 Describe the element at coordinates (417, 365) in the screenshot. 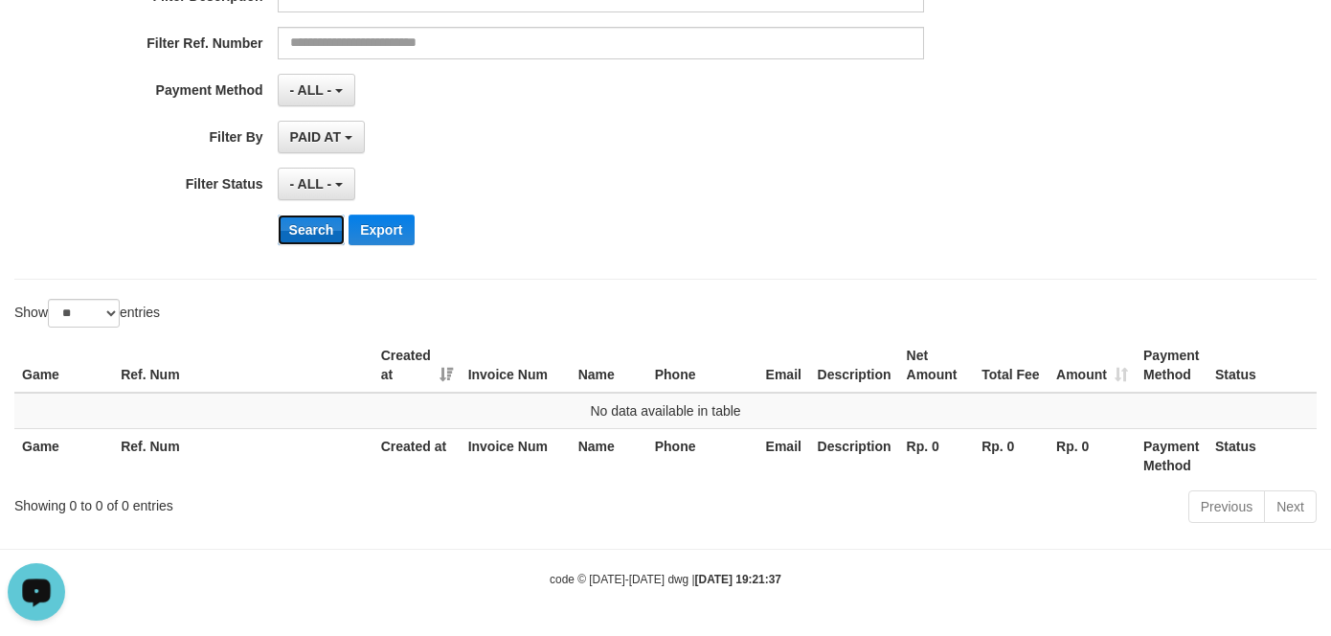

I see `th: Created at: activate to sort column ascending` at that location.